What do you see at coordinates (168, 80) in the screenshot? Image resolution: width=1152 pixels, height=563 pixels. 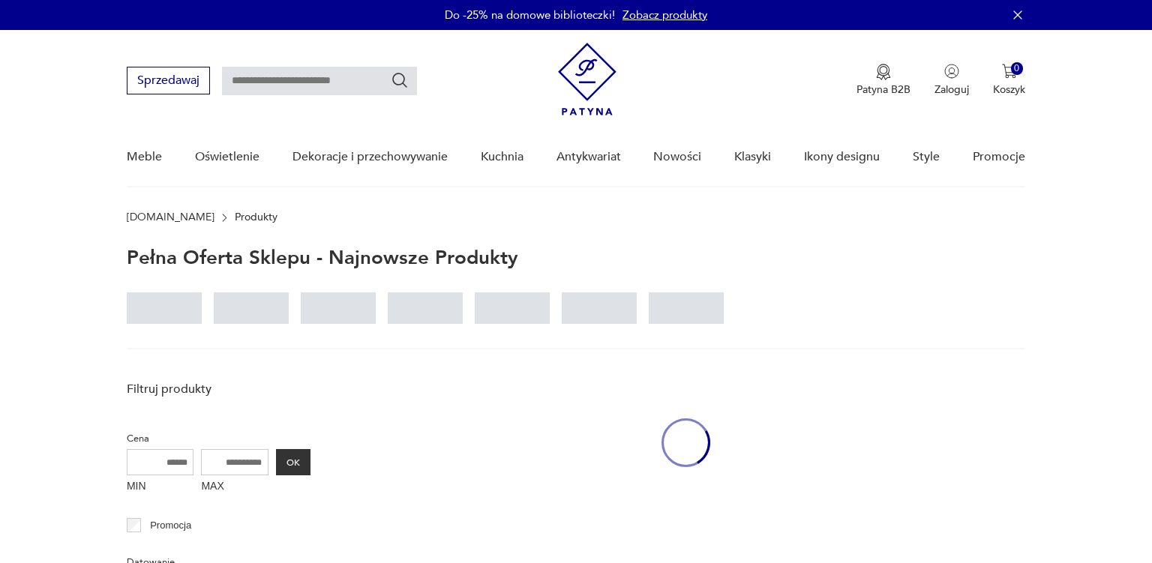 I see `button: Sprzedawaj` at bounding box center [168, 80].